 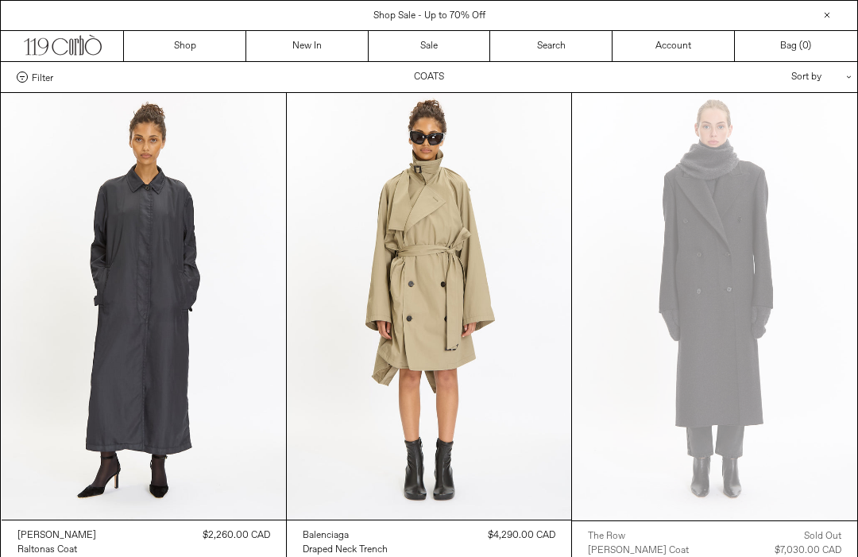 What do you see at coordinates (236, 536) in the screenshot?
I see `div: $2,260.00 CAD` at bounding box center [236, 536].